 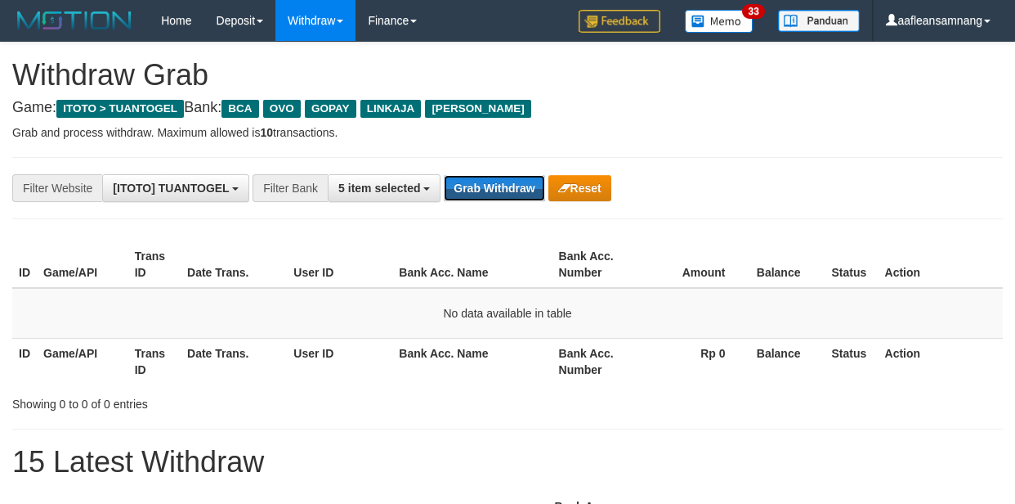 I want to click on span: 5 item selected, so click(x=379, y=188).